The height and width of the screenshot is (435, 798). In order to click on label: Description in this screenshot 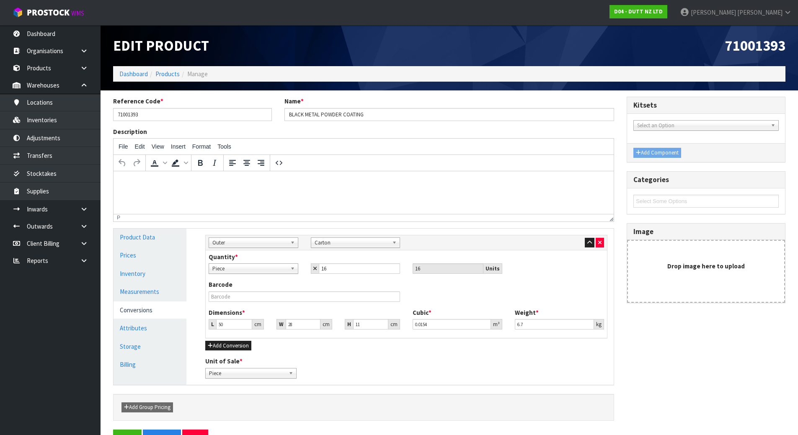, I will do `click(130, 132)`.